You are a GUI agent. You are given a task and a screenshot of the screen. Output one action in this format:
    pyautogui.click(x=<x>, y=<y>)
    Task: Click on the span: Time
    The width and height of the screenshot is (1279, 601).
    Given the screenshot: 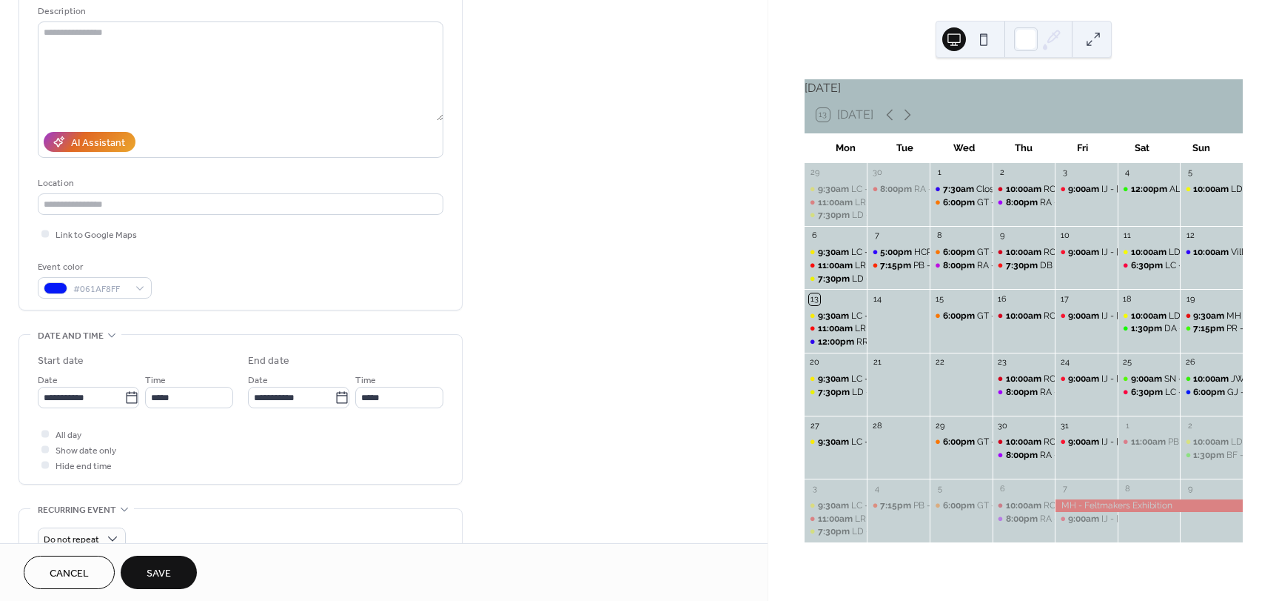 What is the action you would take?
    pyautogui.click(x=366, y=380)
    